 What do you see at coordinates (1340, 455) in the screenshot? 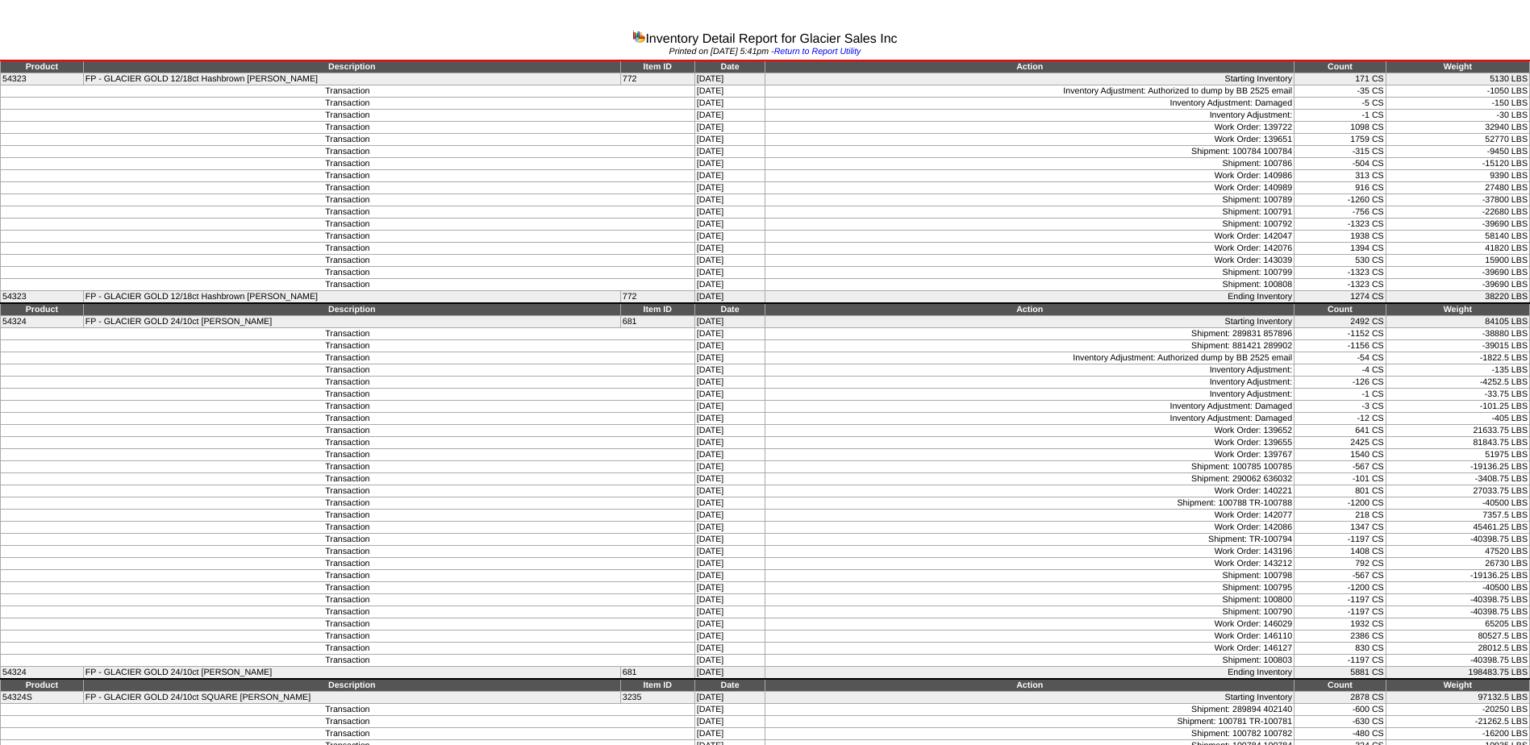
I see `td: 1540 CS` at bounding box center [1340, 455].